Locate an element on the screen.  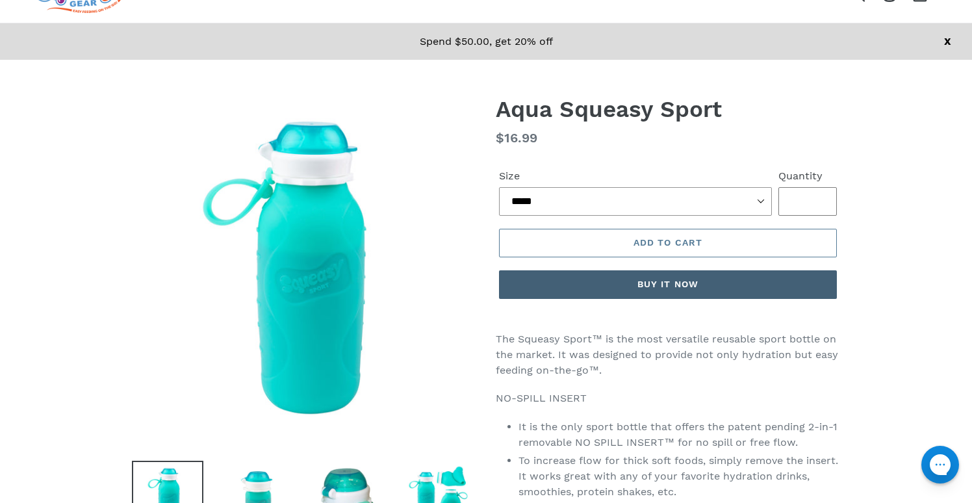
label: Size is located at coordinates (635, 176).